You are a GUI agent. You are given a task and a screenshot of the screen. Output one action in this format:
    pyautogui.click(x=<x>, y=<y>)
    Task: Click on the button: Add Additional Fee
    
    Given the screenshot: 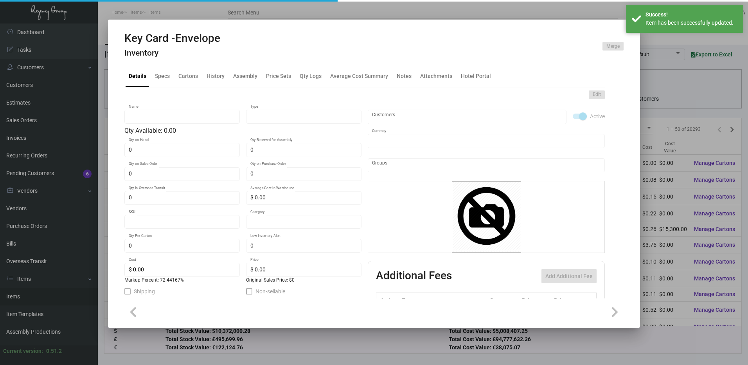 What is the action you would take?
    pyautogui.click(x=569, y=276)
    